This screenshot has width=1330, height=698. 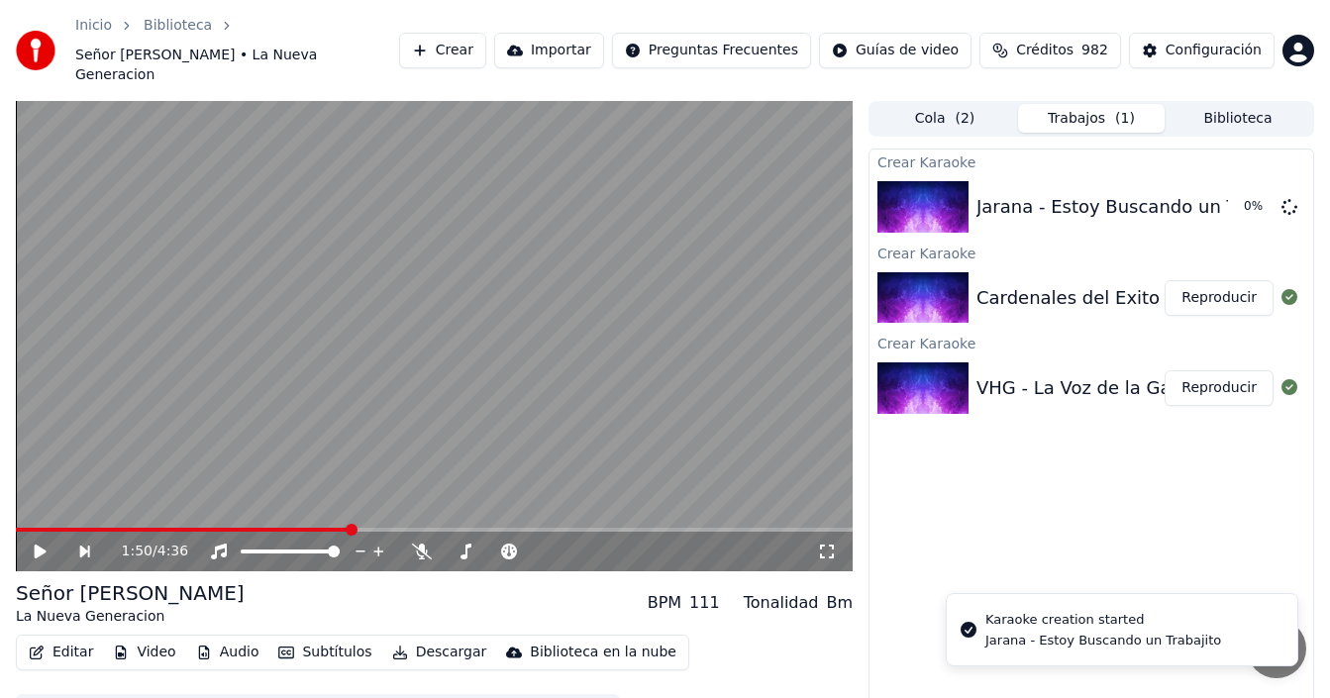 What do you see at coordinates (1091, 118) in the screenshot?
I see `button: Trabajos` at bounding box center [1091, 118].